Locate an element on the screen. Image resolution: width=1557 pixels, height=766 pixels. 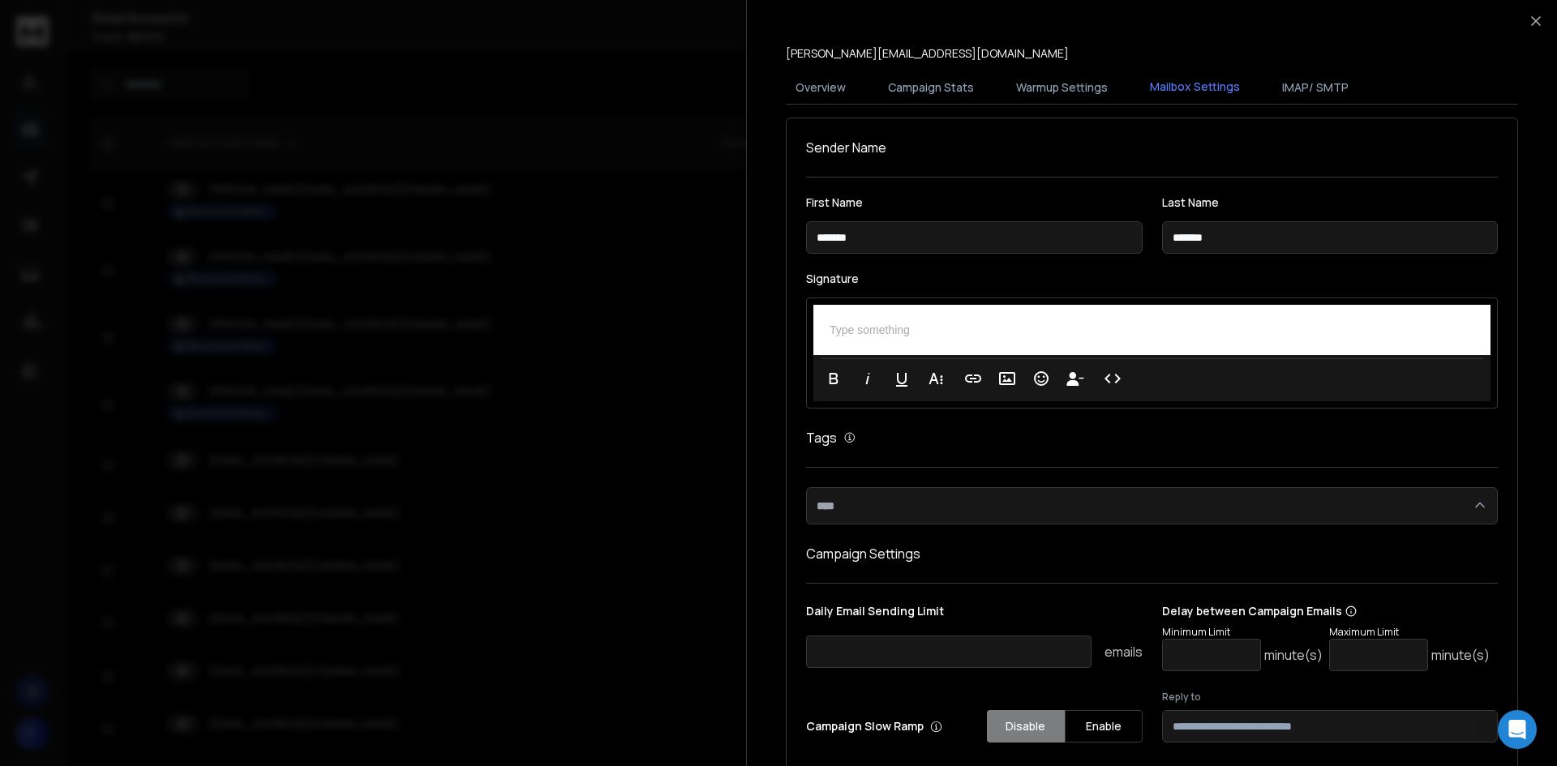
button: Code View is located at coordinates (1112, 379).